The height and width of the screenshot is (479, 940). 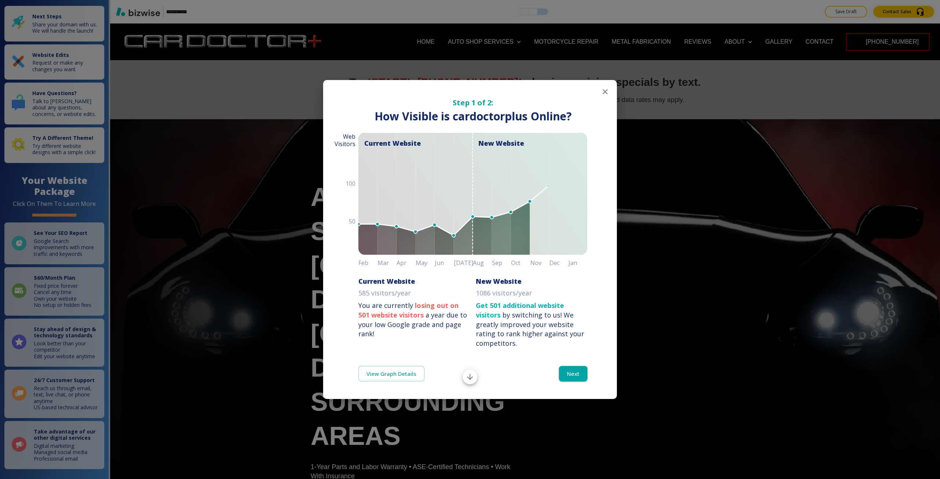 I want to click on p: by switching to us!, so click(x=532, y=325).